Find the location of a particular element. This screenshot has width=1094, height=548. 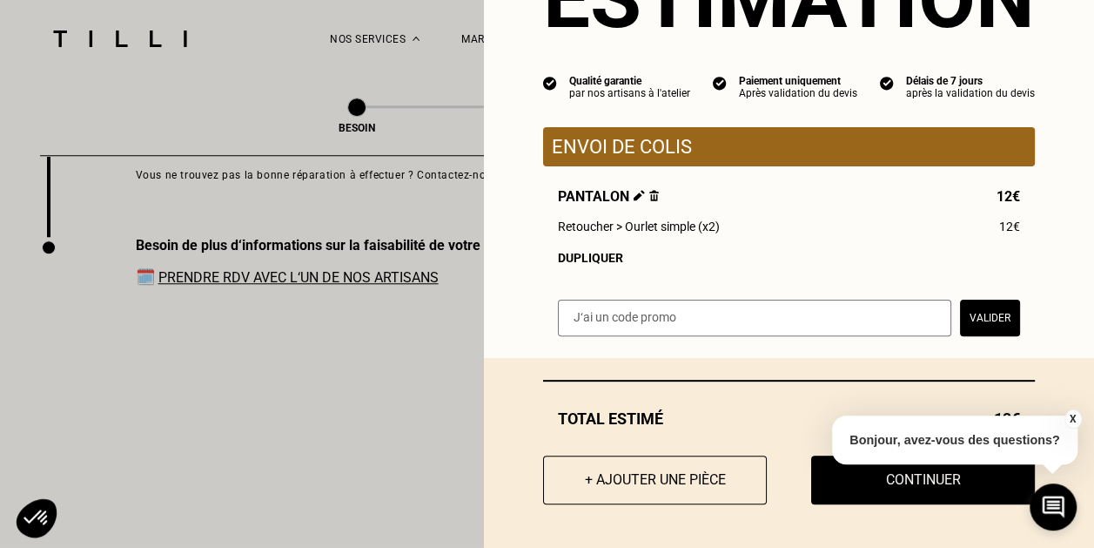

div: Après validation du devis is located at coordinates (798, 93).